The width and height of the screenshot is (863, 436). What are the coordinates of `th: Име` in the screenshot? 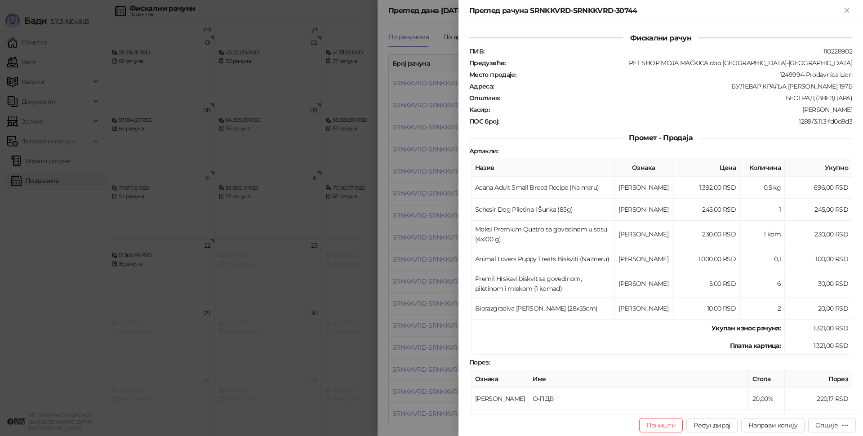 It's located at (639, 379).